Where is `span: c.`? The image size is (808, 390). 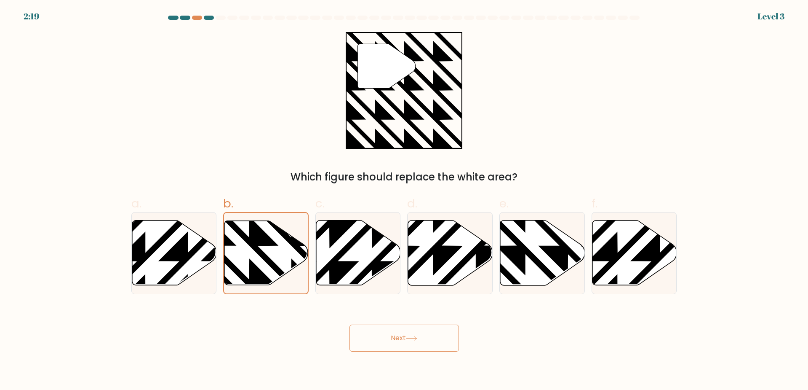 span: c. is located at coordinates (320, 203).